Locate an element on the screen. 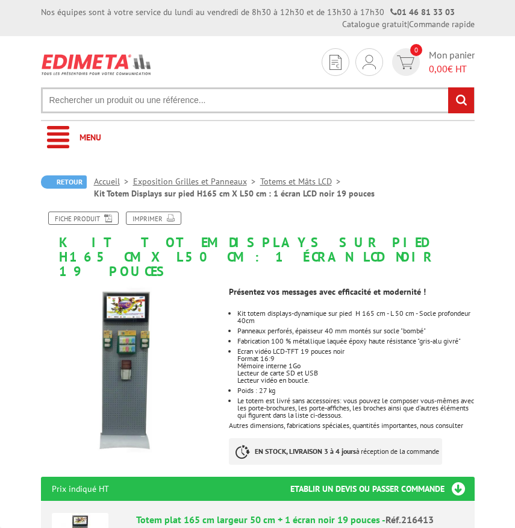  span: 0,00 is located at coordinates (438, 69).